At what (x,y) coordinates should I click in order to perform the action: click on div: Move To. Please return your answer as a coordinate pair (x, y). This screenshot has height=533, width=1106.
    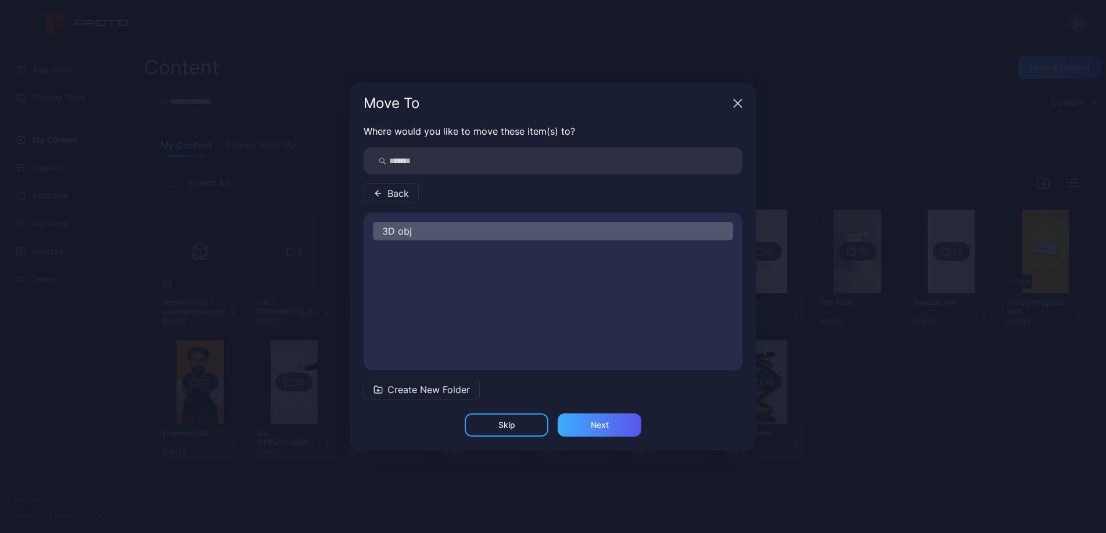
    Looking at the image, I should click on (546, 103).